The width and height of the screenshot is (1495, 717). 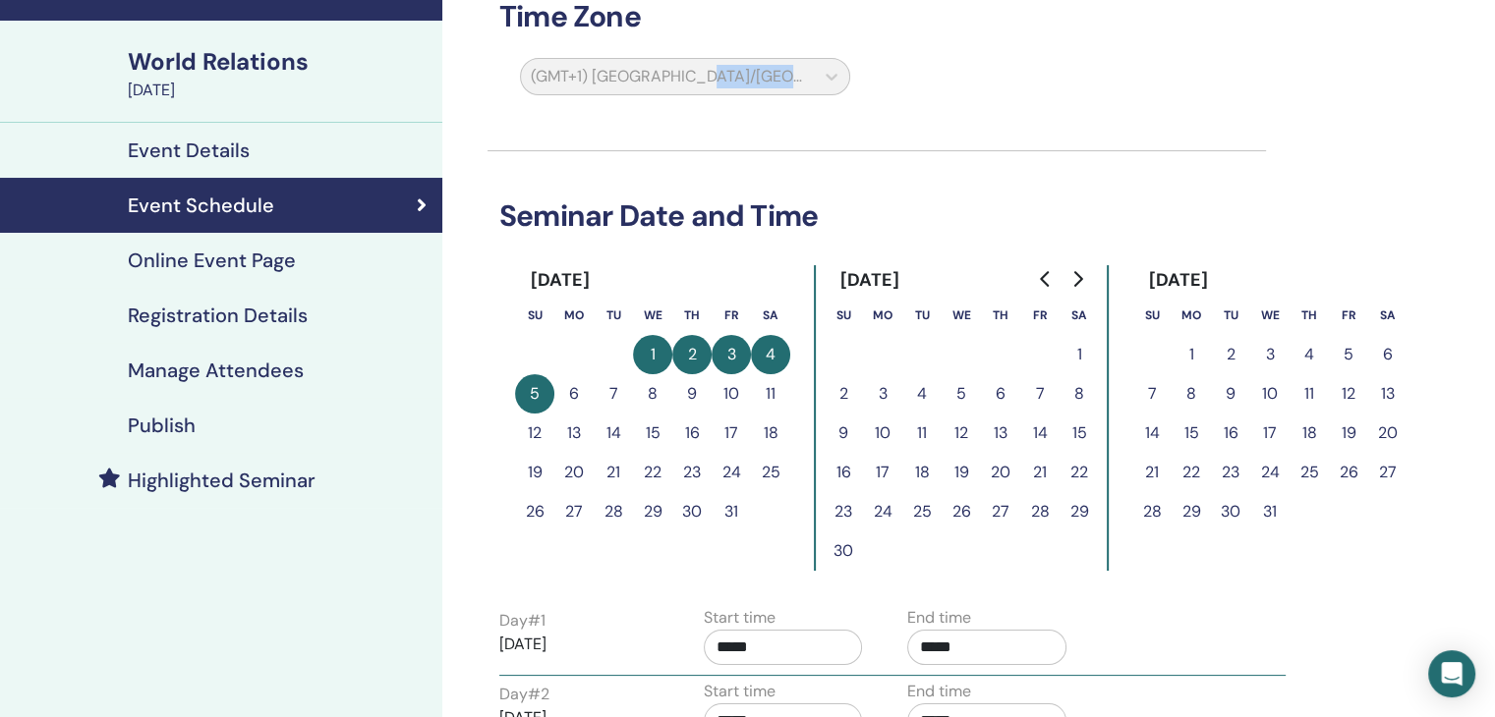 I want to click on h4: Registration Details, so click(x=217, y=315).